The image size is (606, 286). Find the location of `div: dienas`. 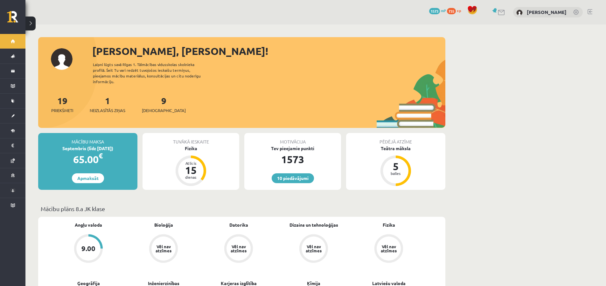

div: dienas is located at coordinates (191, 177).